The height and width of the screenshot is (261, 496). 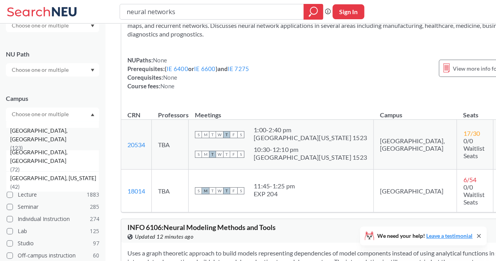 I want to click on a: 18014, so click(x=136, y=191).